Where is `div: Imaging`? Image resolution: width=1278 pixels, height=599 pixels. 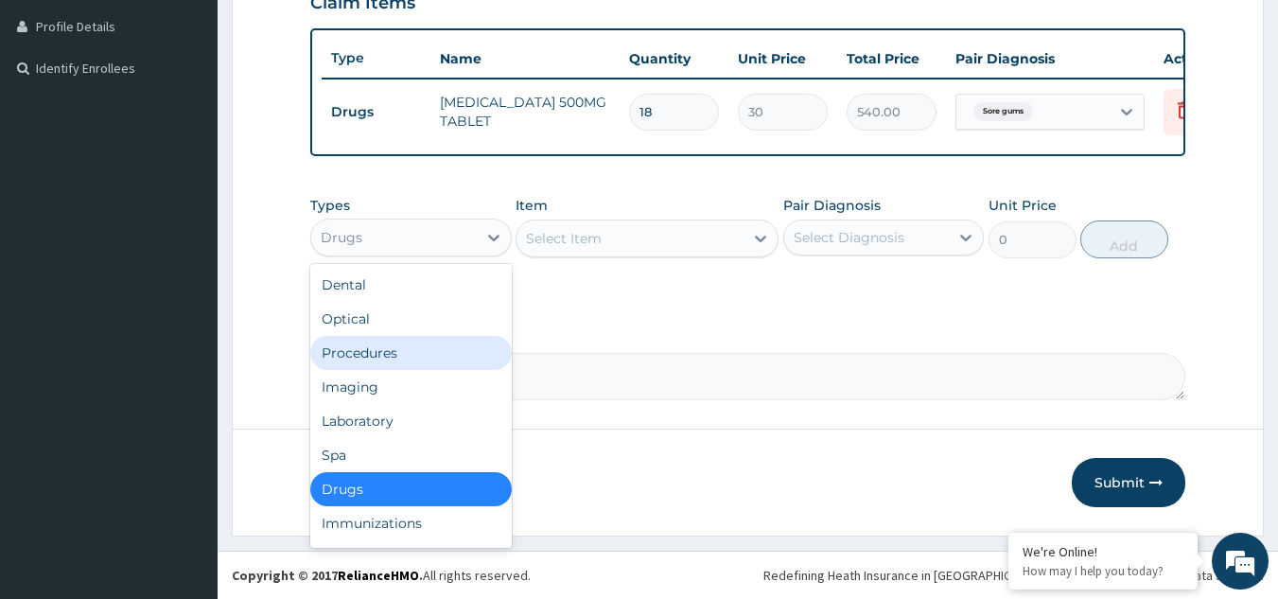 div: Imaging is located at coordinates (410, 387).